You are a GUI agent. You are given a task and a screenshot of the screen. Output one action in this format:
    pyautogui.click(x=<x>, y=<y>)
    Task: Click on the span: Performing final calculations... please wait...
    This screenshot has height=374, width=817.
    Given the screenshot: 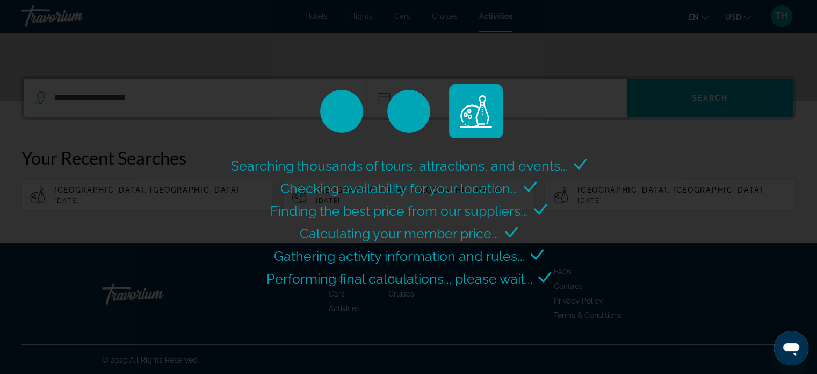 What is the action you would take?
    pyautogui.click(x=400, y=278)
    